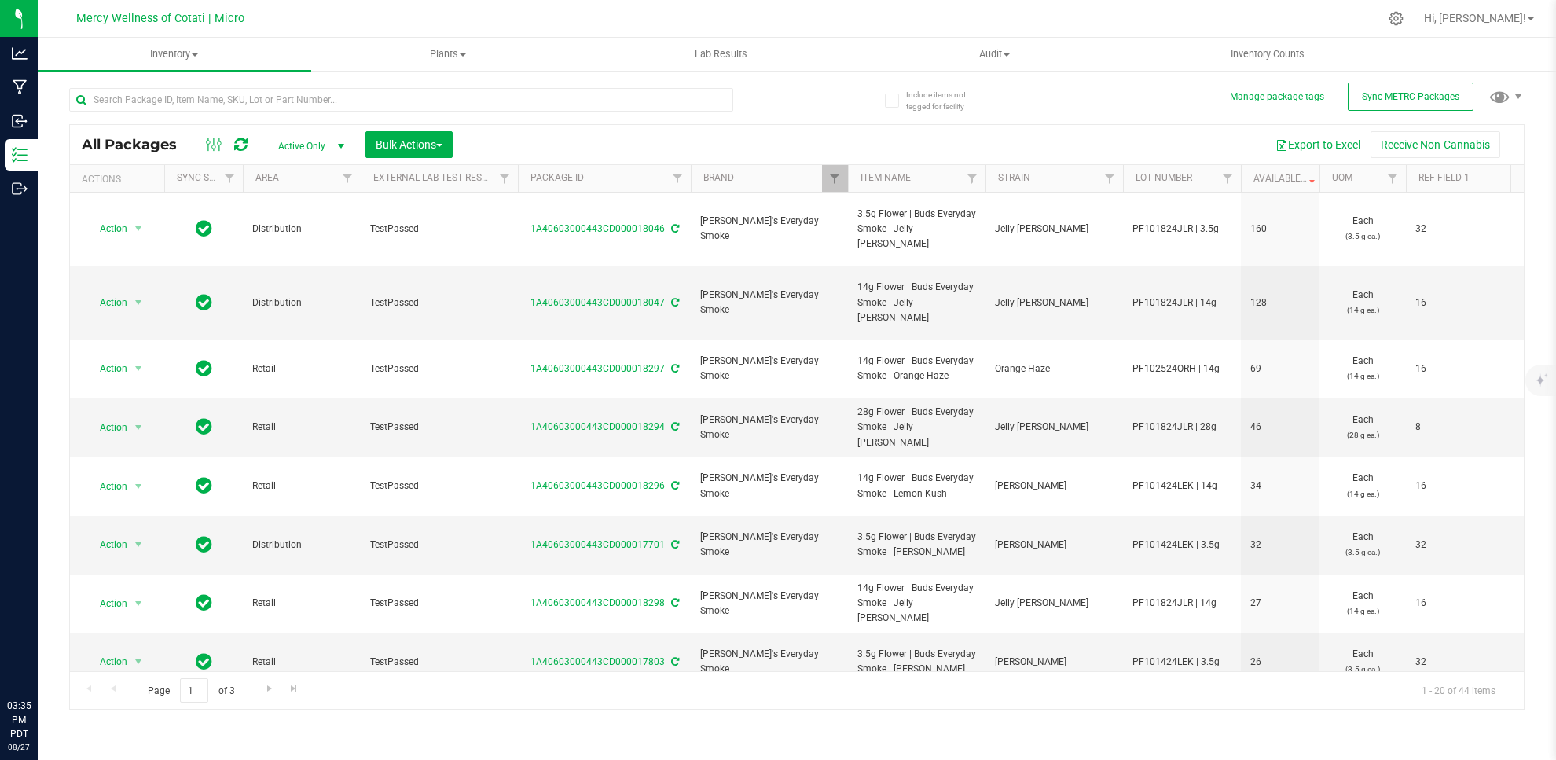 This screenshot has height=760, width=1556. What do you see at coordinates (20, 87) in the screenshot?
I see `inline-svg: Manufacturing` at bounding box center [20, 87].